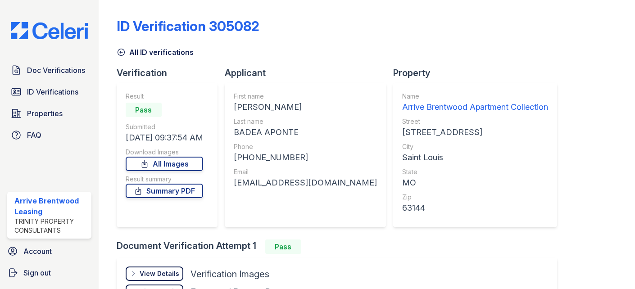 The image size is (635, 289). Describe the element at coordinates (164, 96) in the screenshot. I see `div: Result` at that location.